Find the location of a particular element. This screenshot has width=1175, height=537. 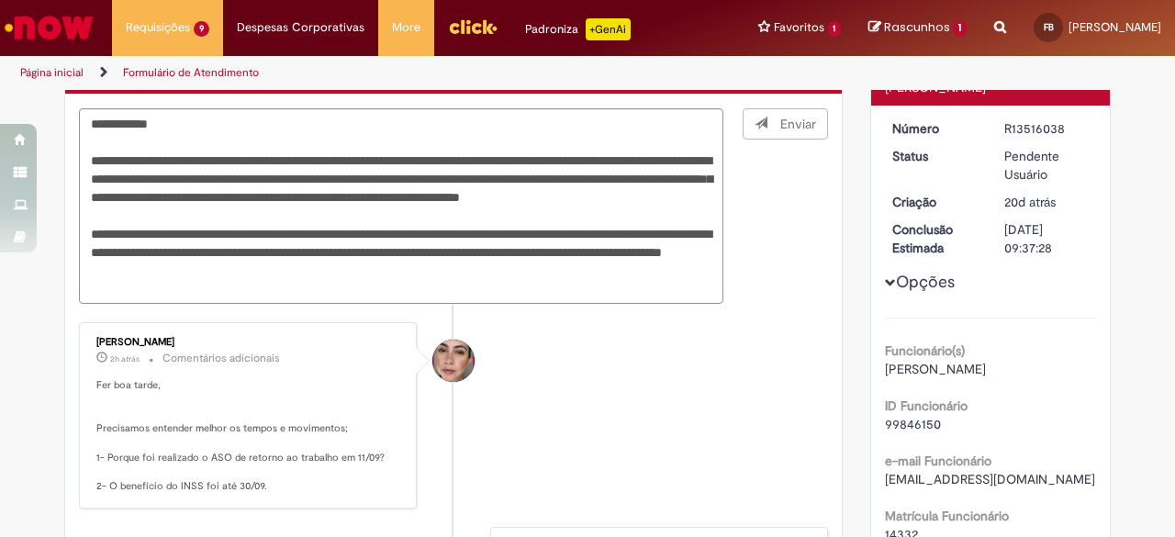

span: 20d atrás is located at coordinates (1030, 202).